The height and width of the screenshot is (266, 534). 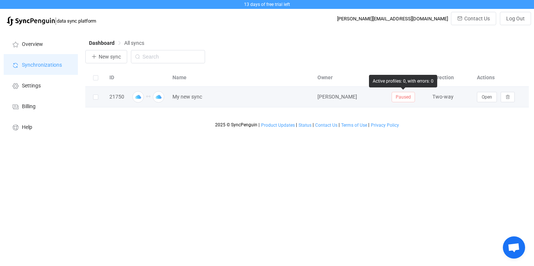 What do you see at coordinates (451, 78) in the screenshot?
I see `div: Direction` at bounding box center [451, 78].